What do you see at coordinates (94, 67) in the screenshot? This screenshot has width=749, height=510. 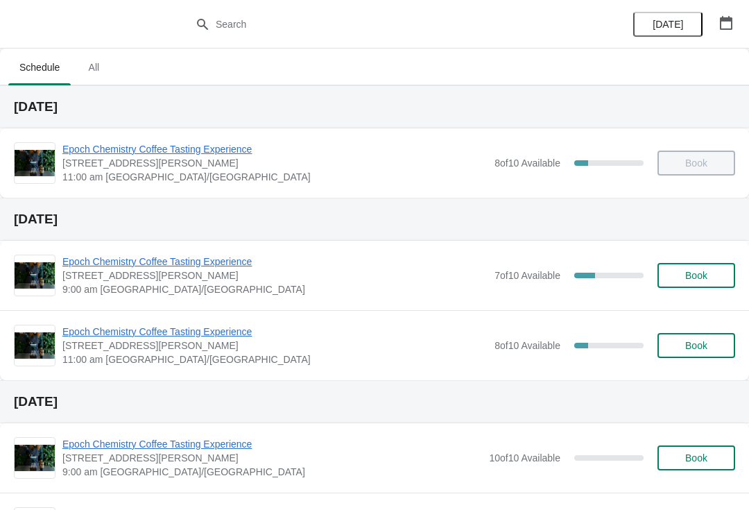 I see `span: All` at bounding box center [94, 67].